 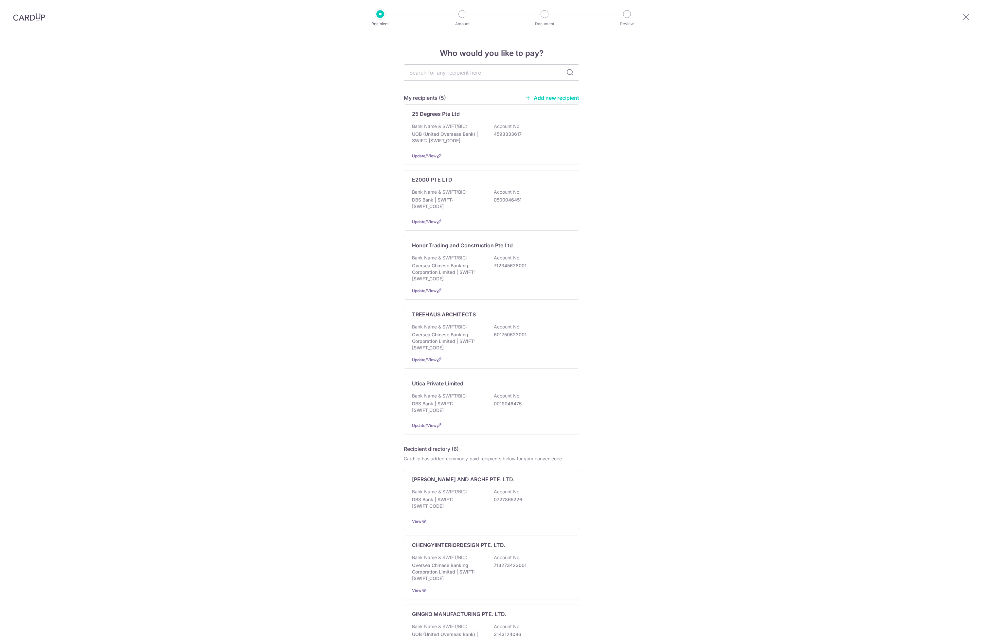 What do you see at coordinates (530, 134) in the screenshot?
I see `p: 4593333617` at bounding box center [530, 134].